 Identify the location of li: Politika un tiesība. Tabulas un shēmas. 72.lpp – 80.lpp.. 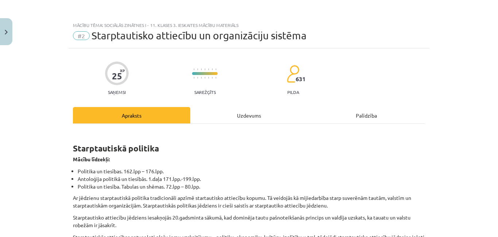
(251, 187).